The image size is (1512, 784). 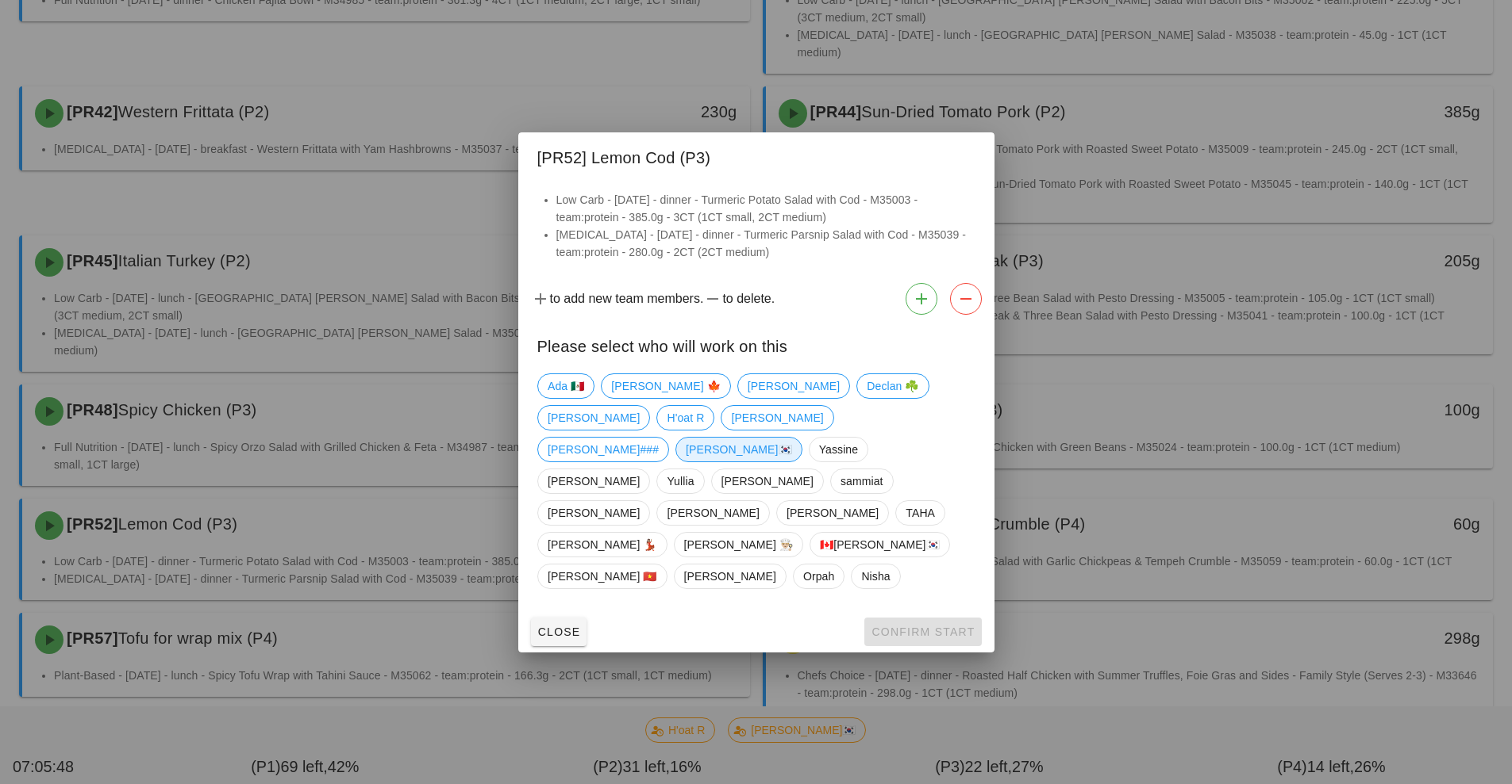 What do you see at coordinates (756, 344) in the screenshot?
I see `div: Please select who will work on this` at bounding box center [756, 344].